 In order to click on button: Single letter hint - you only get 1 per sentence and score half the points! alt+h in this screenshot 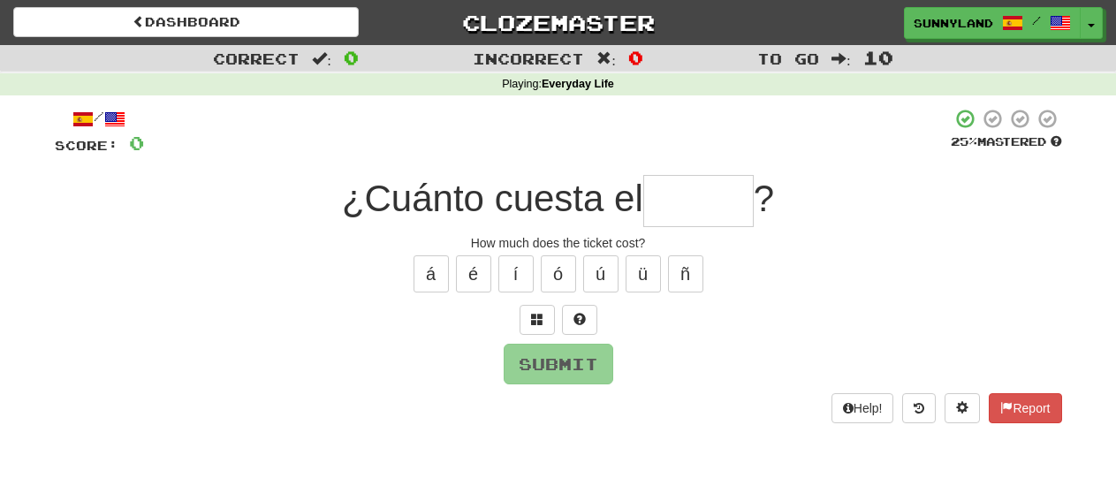, I will do `click(580, 320)`.